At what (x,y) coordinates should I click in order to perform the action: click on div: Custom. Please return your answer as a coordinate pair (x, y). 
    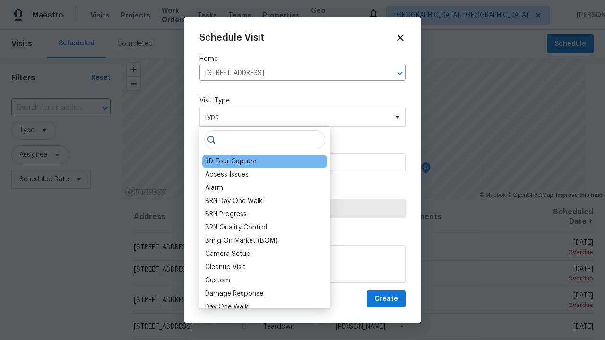
    Looking at the image, I should click on (217, 281).